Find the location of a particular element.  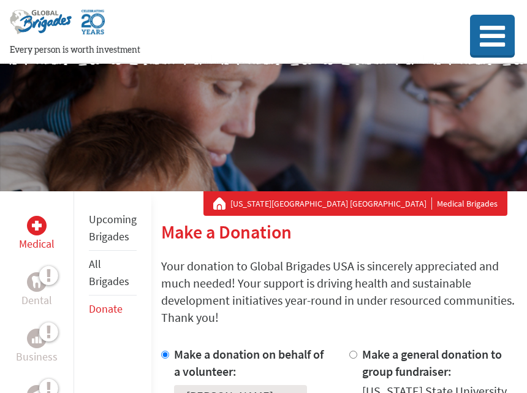

div: Medical is located at coordinates (37, 226).